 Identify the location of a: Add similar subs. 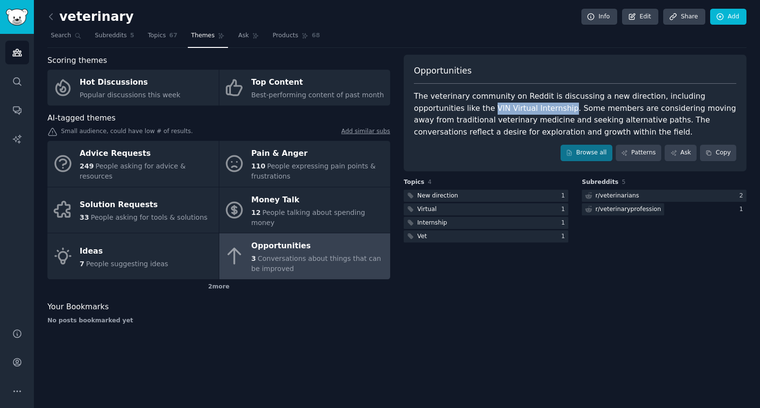
(366, 132).